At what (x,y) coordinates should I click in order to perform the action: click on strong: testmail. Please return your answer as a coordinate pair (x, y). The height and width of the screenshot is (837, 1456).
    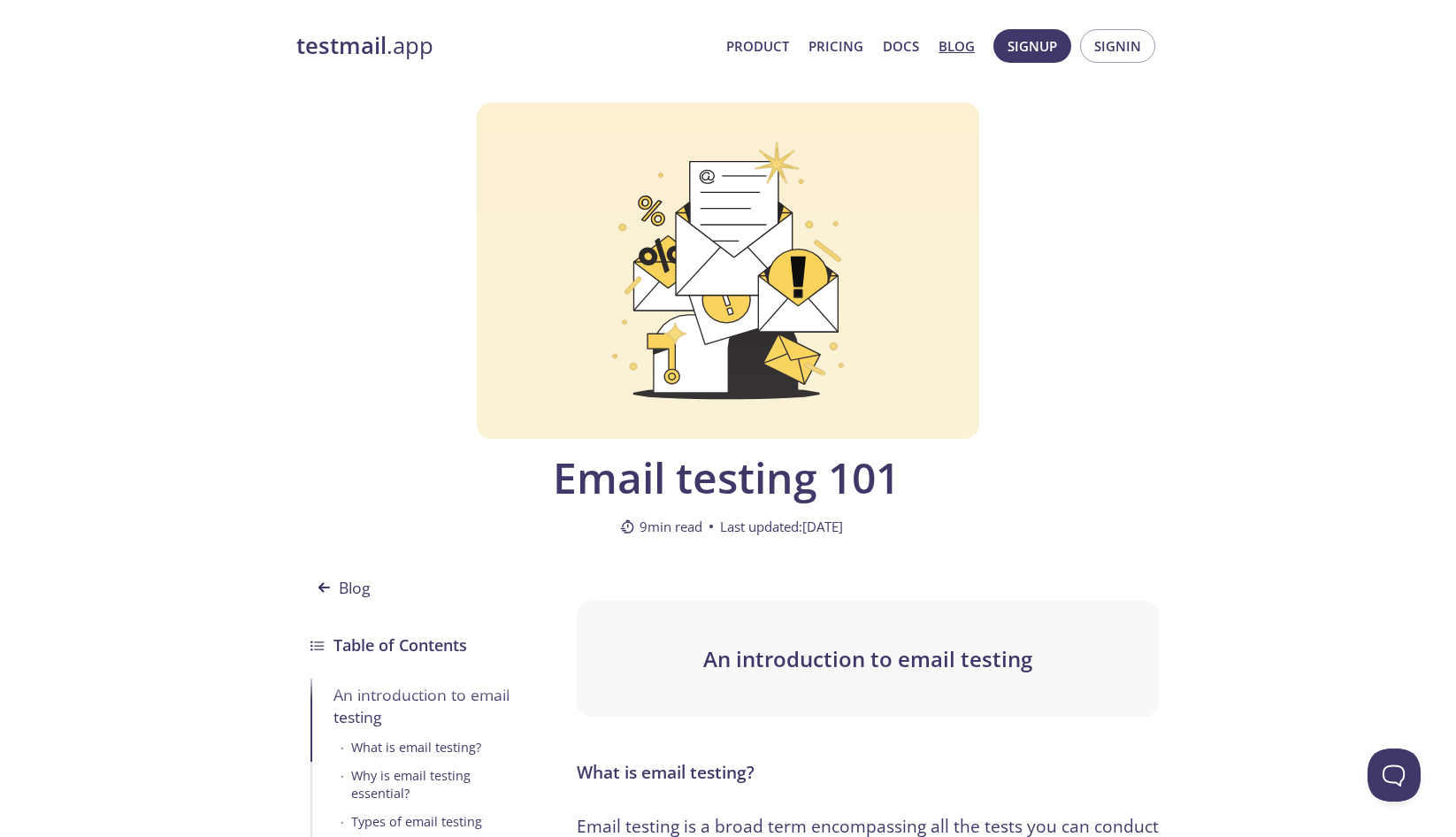
    Looking at the image, I should click on (342, 45).